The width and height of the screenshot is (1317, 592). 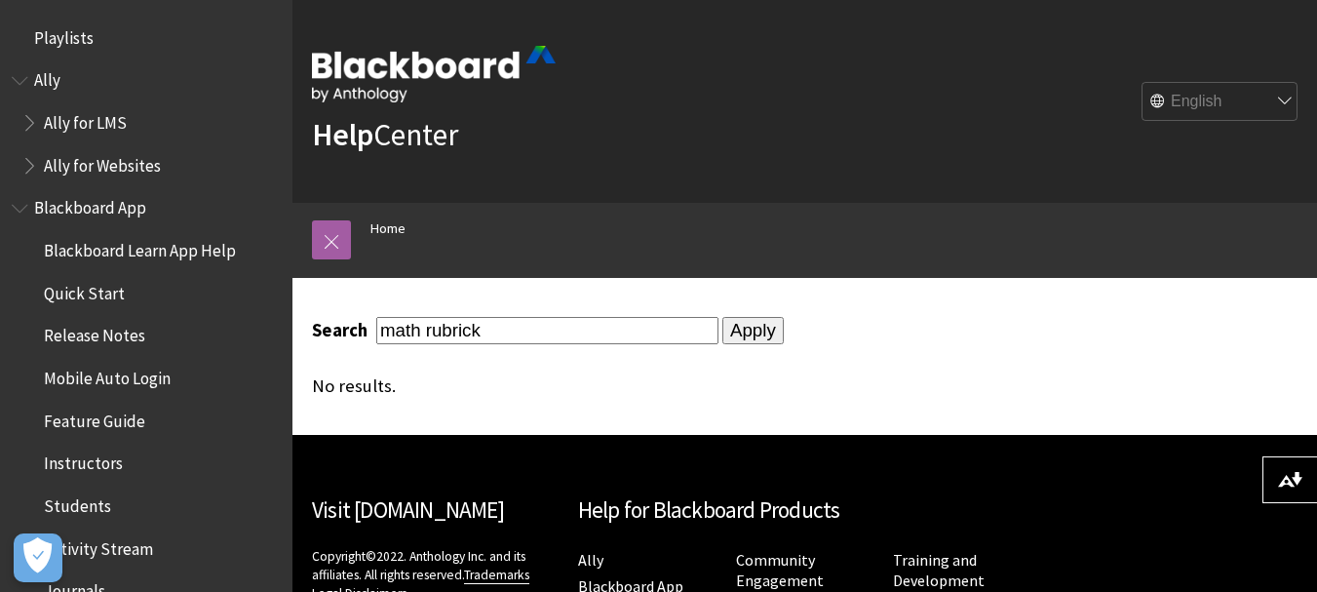 I want to click on input: Apply, so click(x=753, y=330).